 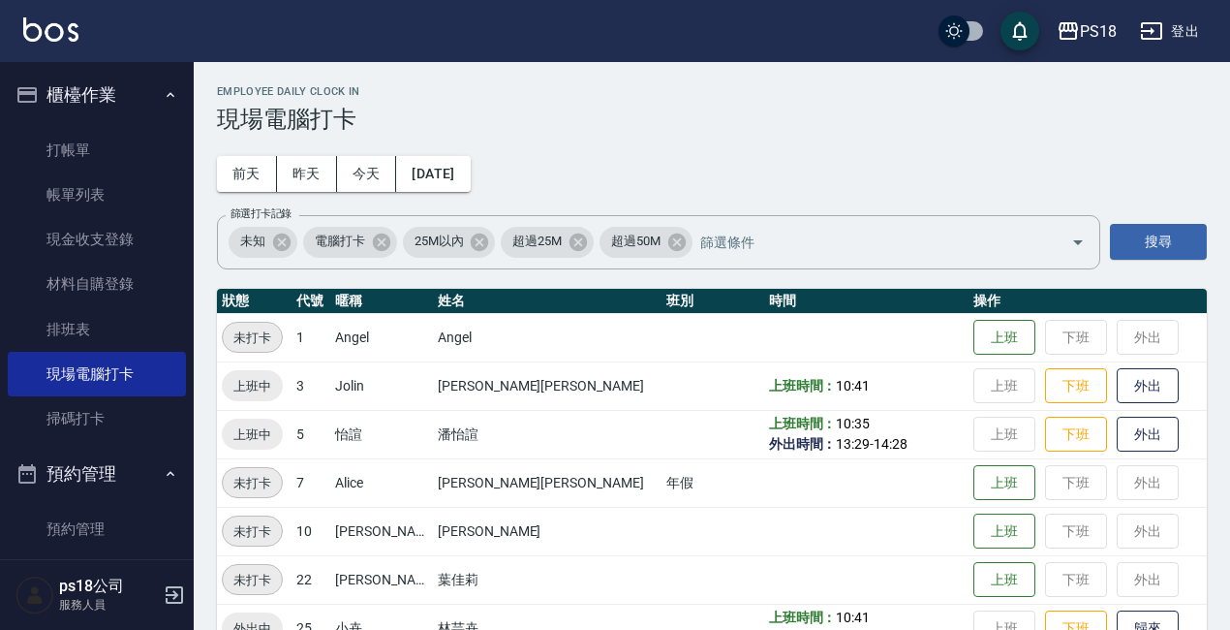 I want to click on td: 怡諠, so click(x=382, y=434).